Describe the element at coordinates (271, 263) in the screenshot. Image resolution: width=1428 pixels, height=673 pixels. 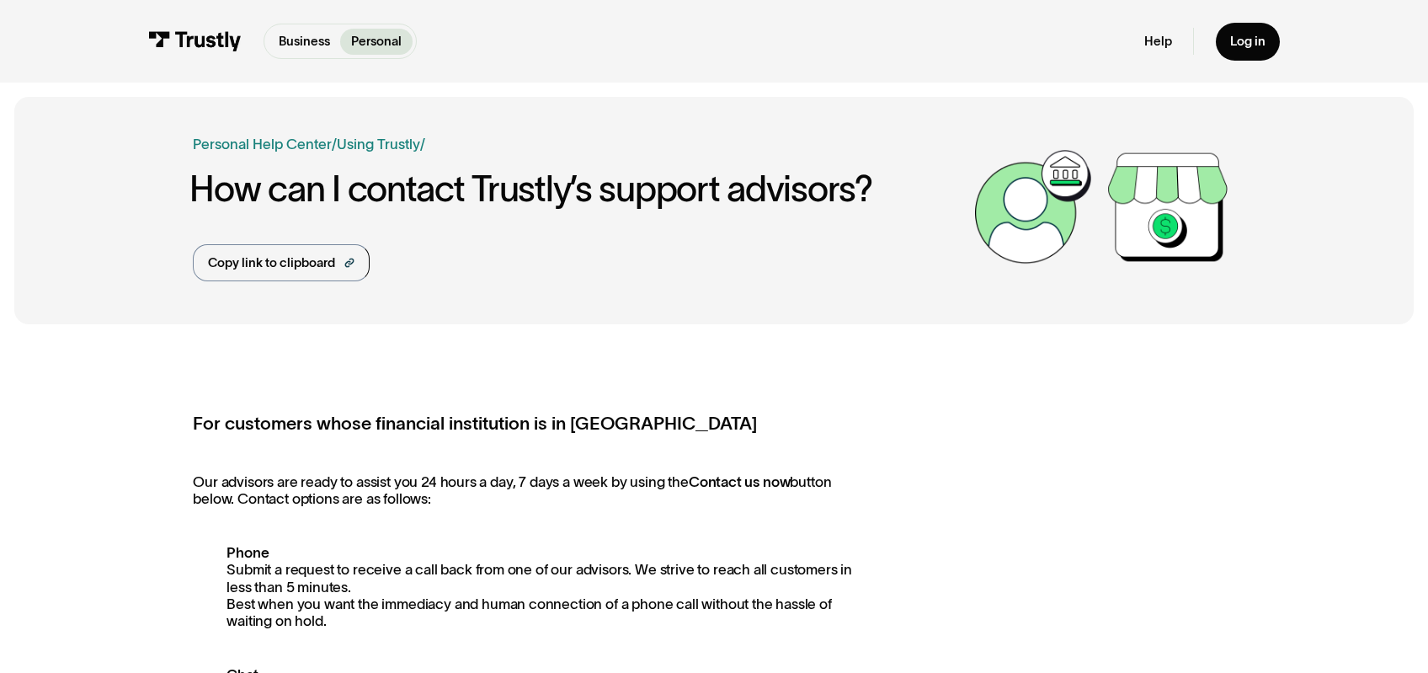
I see `div: Copy link to clipboard` at that location.